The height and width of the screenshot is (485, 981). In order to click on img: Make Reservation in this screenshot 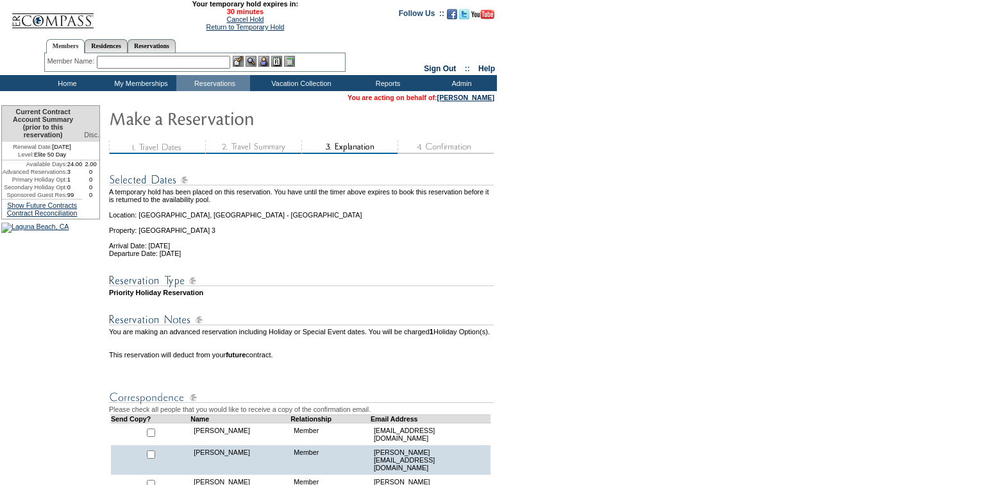, I will do `click(237, 118)`.